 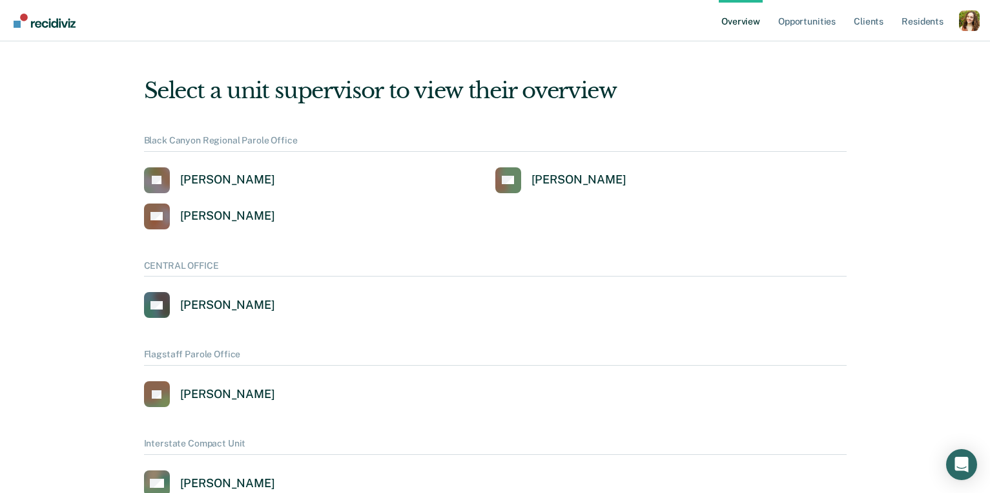 What do you see at coordinates (496, 269) in the screenshot?
I see `div: CENTRAL OFFICE` at bounding box center [496, 269].